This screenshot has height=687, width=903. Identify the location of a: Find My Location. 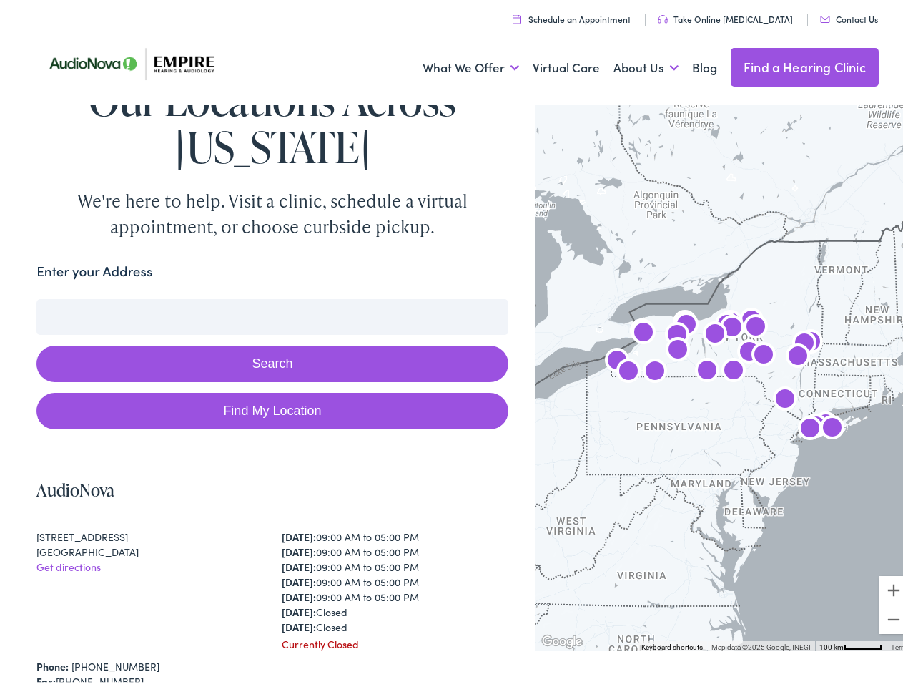
(272, 406).